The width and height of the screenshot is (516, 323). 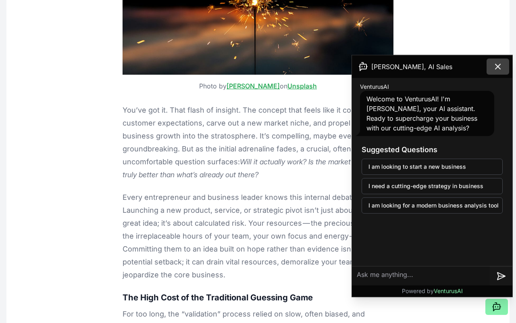 What do you see at coordinates (432, 205) in the screenshot?
I see `button: I am looking for a modern business analysis tool` at bounding box center [432, 205].